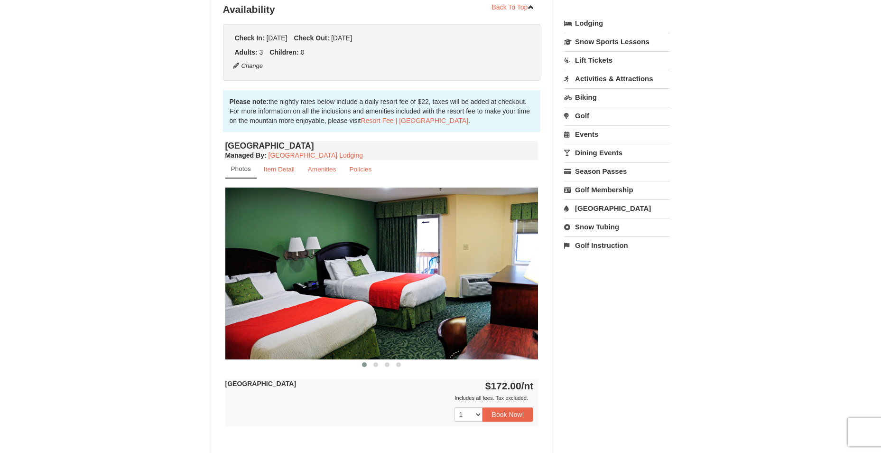  I want to click on small: Policies, so click(360, 169).